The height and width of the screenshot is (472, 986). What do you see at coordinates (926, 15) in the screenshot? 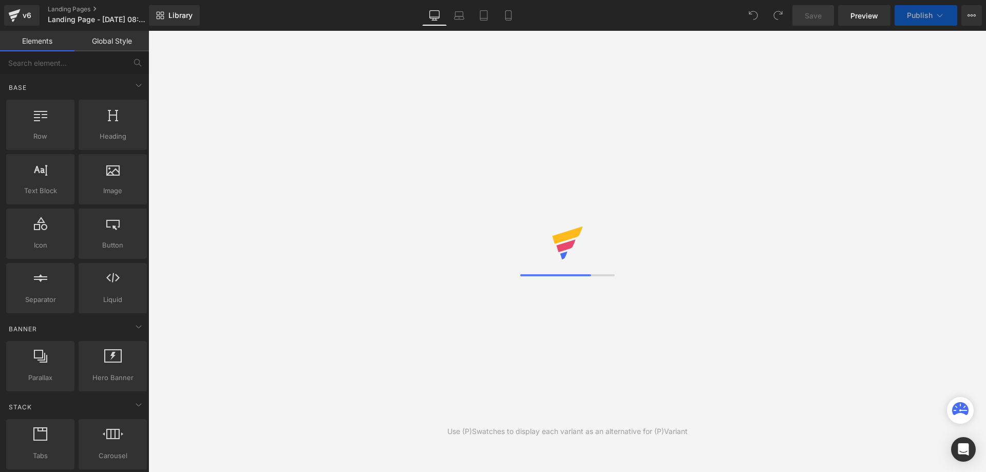
I see `button: Publish` at bounding box center [926, 15].